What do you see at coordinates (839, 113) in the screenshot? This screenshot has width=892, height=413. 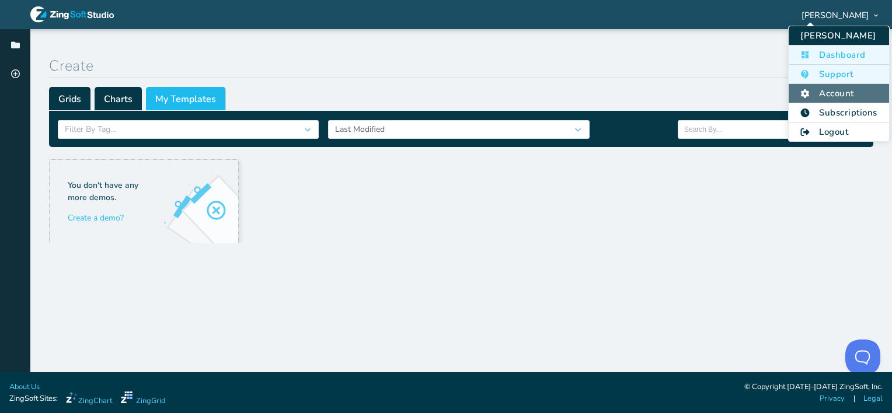 I see `li: Subscriptions` at bounding box center [839, 113].